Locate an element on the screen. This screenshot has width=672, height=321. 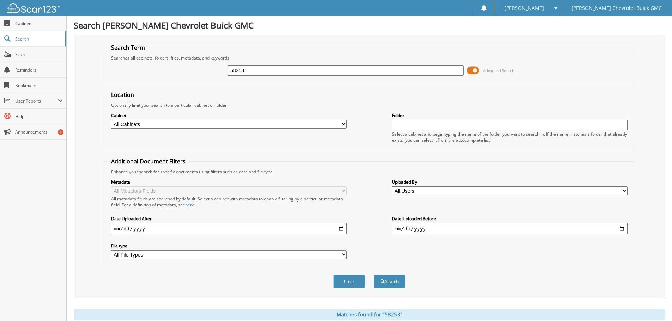
label: Folder is located at coordinates (510, 115).